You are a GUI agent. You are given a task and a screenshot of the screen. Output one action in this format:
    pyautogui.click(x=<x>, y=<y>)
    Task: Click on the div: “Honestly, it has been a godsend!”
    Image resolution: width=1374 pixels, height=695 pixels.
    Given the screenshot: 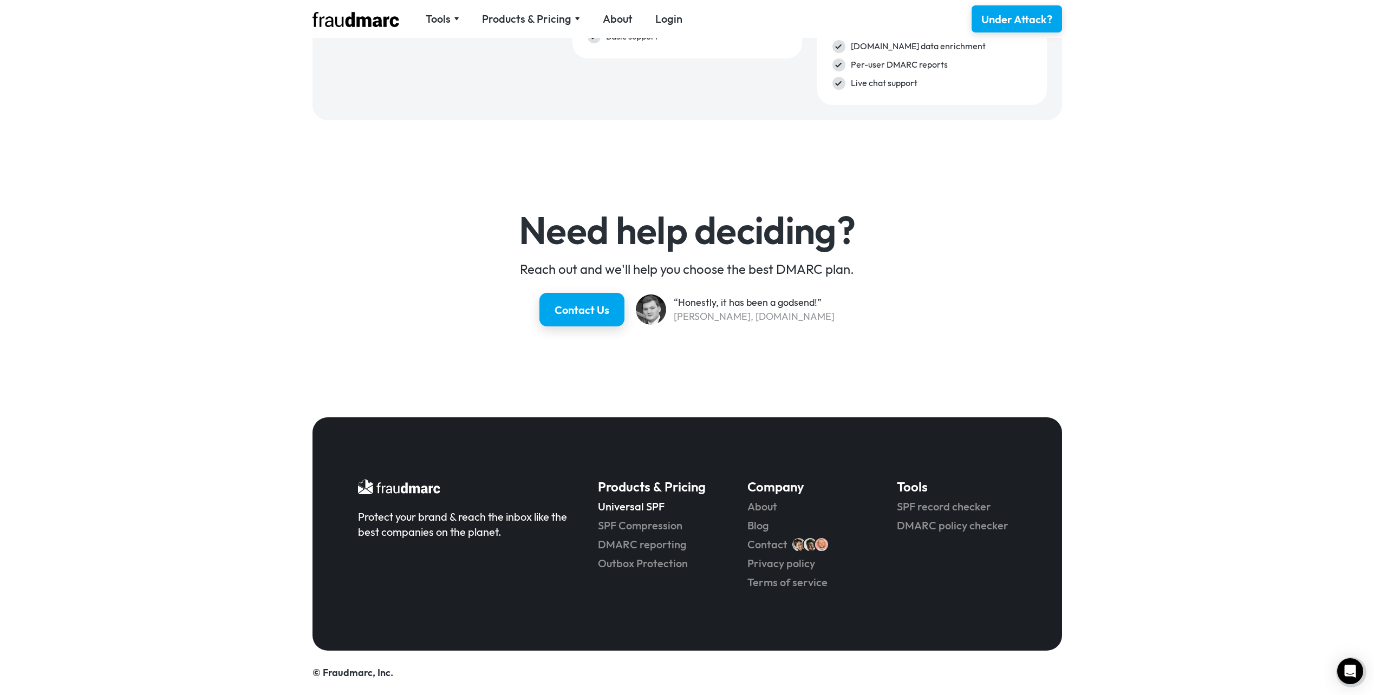 What is the action you would take?
    pyautogui.click(x=754, y=303)
    